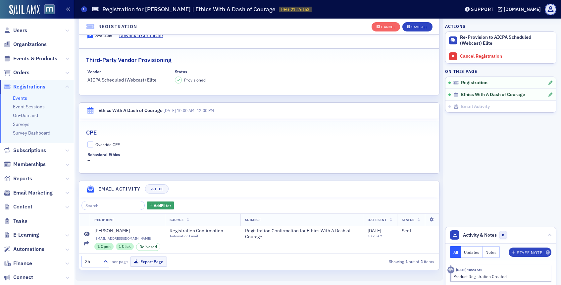  Describe the element at coordinates (104, 246) in the screenshot. I see `div: 1 Open` at that location.